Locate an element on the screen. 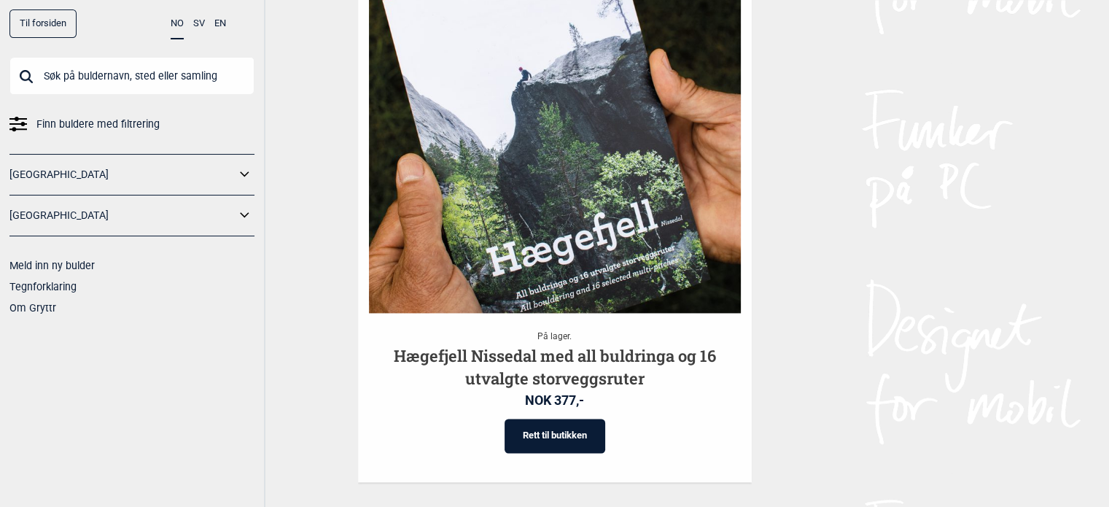 The image size is (1109, 507). a: Finn buldere med filtrering is located at coordinates (132, 124).